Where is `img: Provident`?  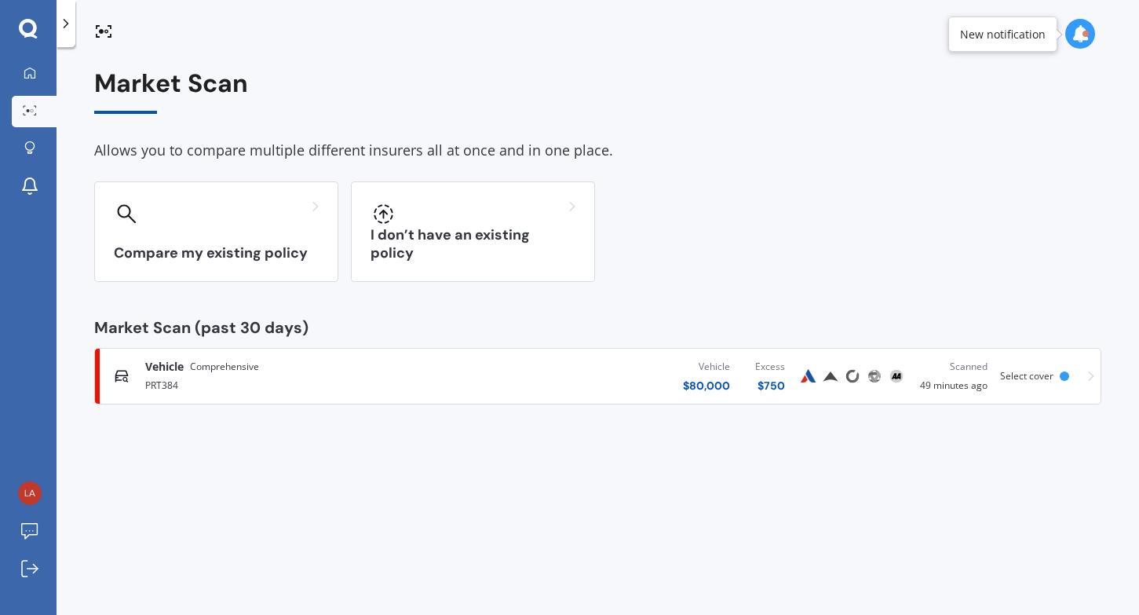
img: Provident is located at coordinates (831, 376).